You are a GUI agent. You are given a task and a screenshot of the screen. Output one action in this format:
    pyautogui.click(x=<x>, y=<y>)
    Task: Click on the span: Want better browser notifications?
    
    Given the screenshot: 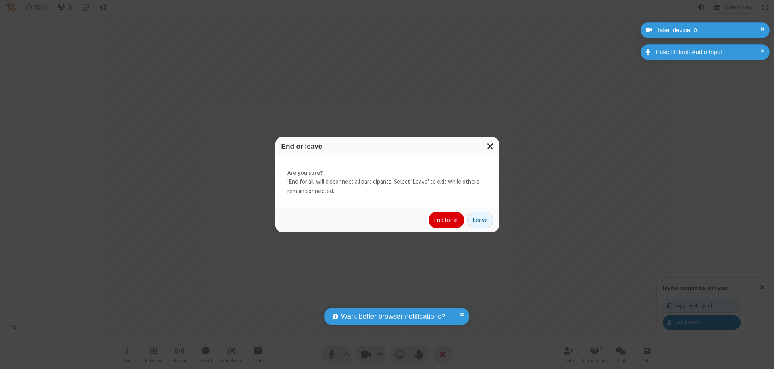 What is the action you would take?
    pyautogui.click(x=393, y=317)
    